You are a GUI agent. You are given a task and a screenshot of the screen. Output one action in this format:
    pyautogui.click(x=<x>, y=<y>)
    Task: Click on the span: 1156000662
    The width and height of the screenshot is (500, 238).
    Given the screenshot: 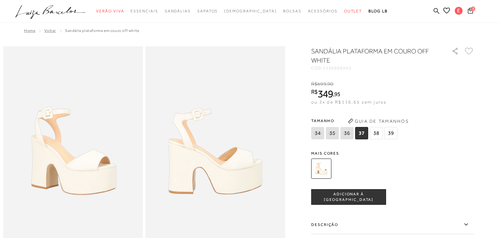 What is the action you would take?
    pyautogui.click(x=337, y=68)
    